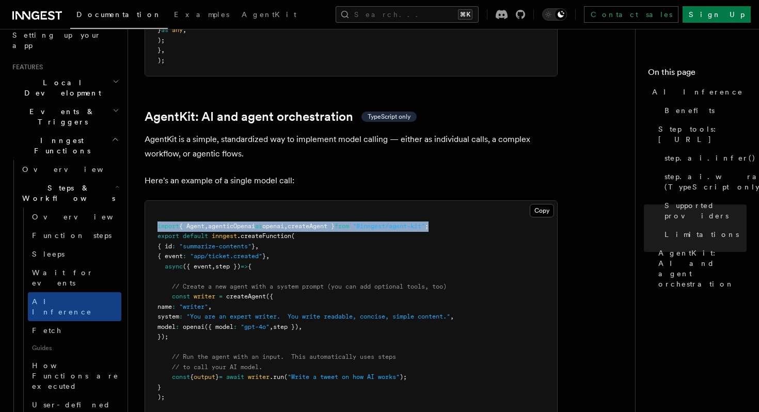 This screenshot has height=412, width=759. What do you see at coordinates (246, 297) in the screenshot?
I see `span: createAgent` at bounding box center [246, 297].